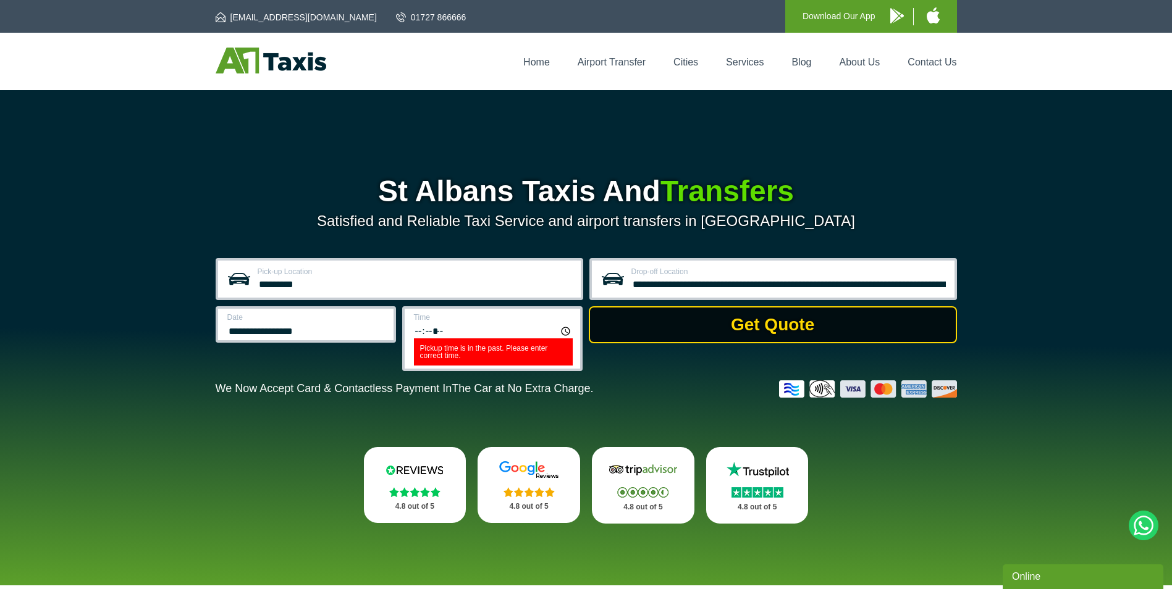 Image resolution: width=1172 pixels, height=589 pixels. I want to click on label: Drop-off Location, so click(789, 272).